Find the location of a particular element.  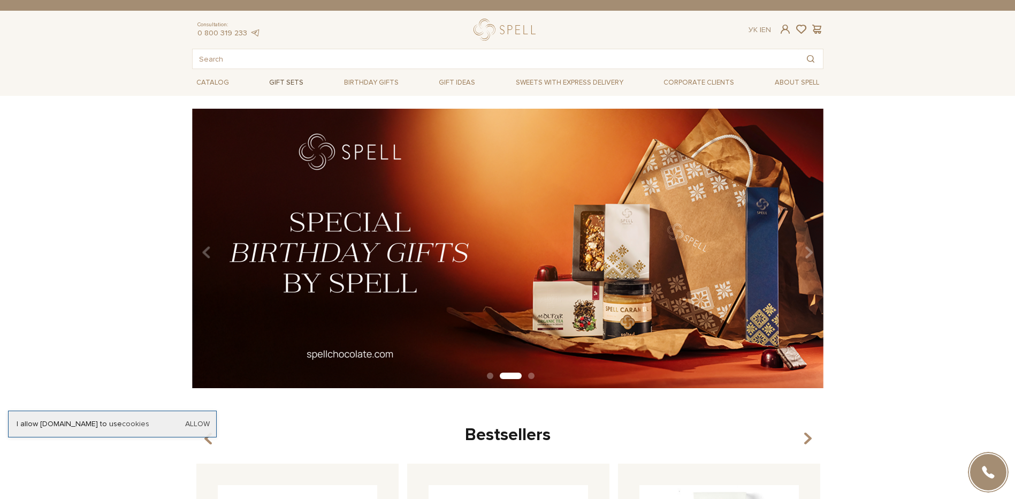

span: About Spell is located at coordinates (797, 82).